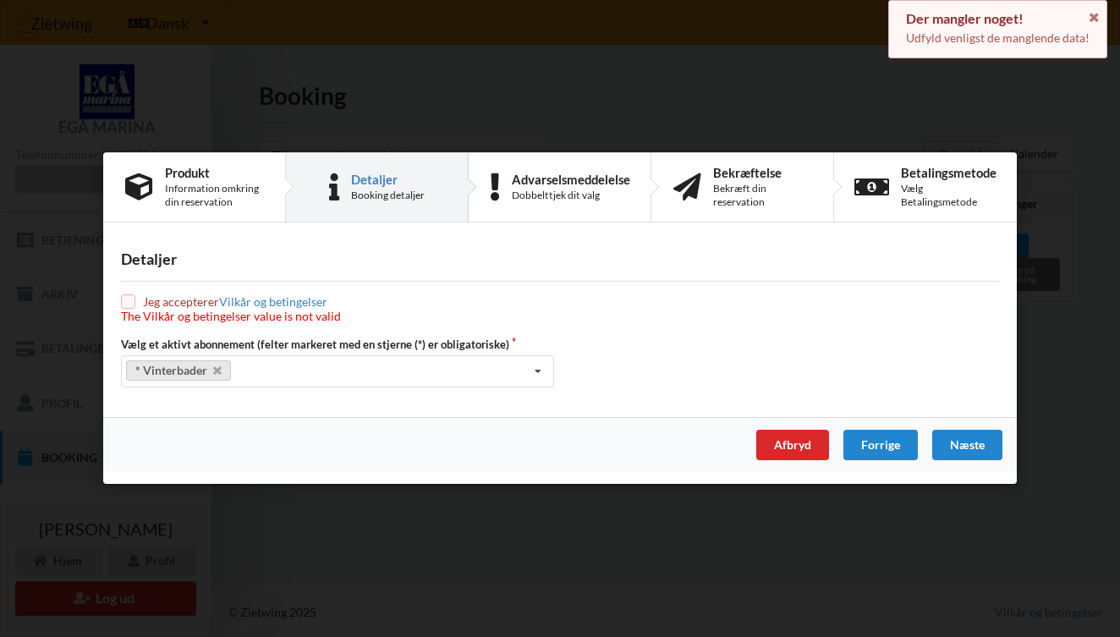 The image size is (1120, 637). I want to click on div: Næste, so click(967, 446).